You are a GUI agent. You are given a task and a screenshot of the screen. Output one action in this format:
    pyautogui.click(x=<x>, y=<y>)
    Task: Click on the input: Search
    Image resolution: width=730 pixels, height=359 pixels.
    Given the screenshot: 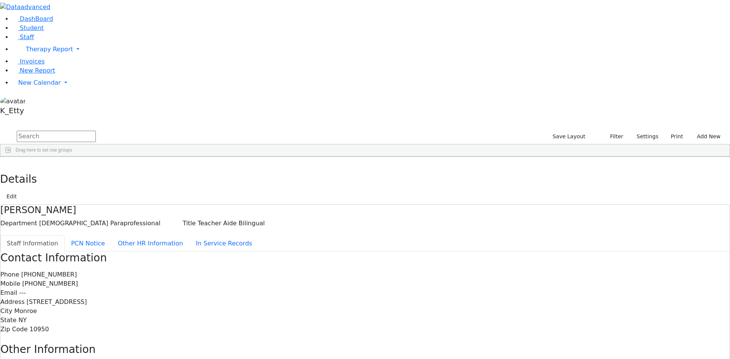 What is the action you would take?
    pyautogui.click(x=56, y=137)
    